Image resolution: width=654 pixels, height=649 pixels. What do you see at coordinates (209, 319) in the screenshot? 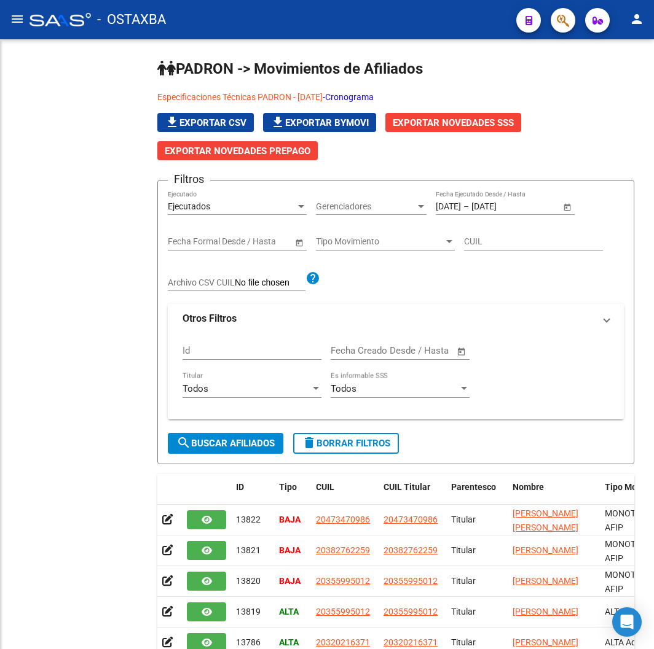
I see `strong: Otros Filtros` at bounding box center [209, 319].